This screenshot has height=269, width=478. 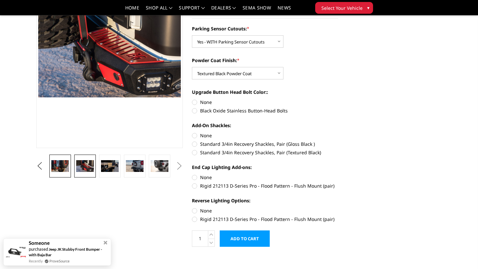 What do you see at coordinates (65, 252) in the screenshot?
I see `a: Jeep JK Stubby Front Bumper - with Baja Bar` at bounding box center [65, 252].